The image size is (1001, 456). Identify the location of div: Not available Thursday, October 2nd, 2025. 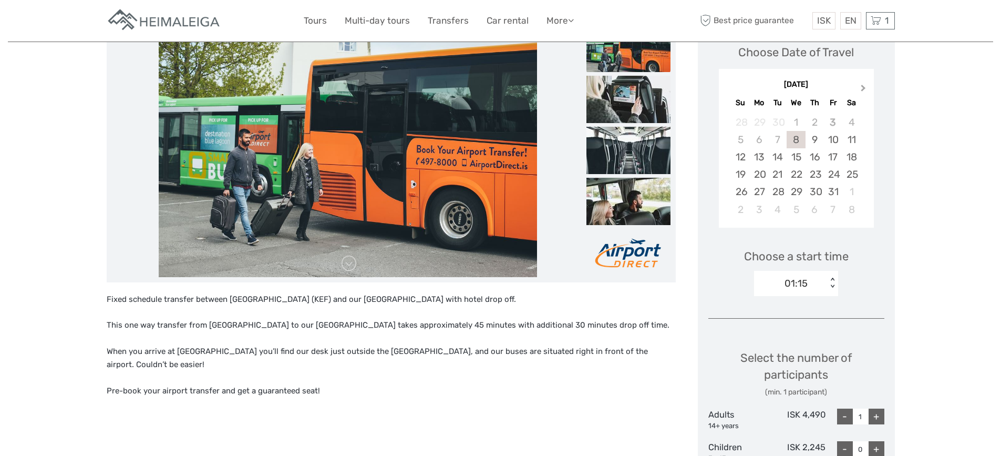
(815, 122).